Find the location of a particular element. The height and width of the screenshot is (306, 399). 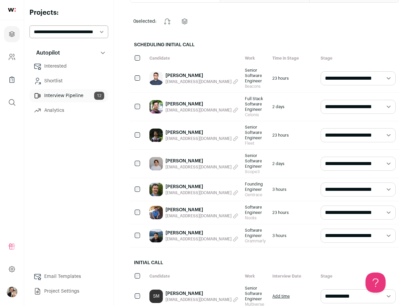

span: 0 is located at coordinates (135, 21).